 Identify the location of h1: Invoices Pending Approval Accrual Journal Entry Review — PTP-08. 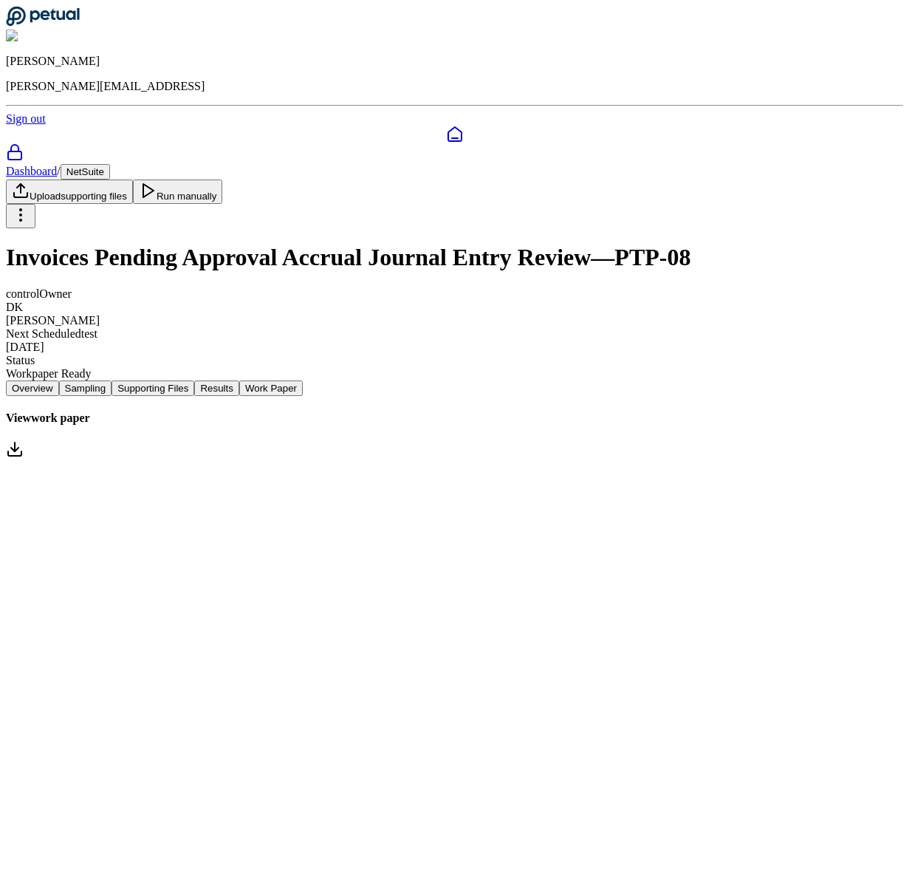
(454, 257).